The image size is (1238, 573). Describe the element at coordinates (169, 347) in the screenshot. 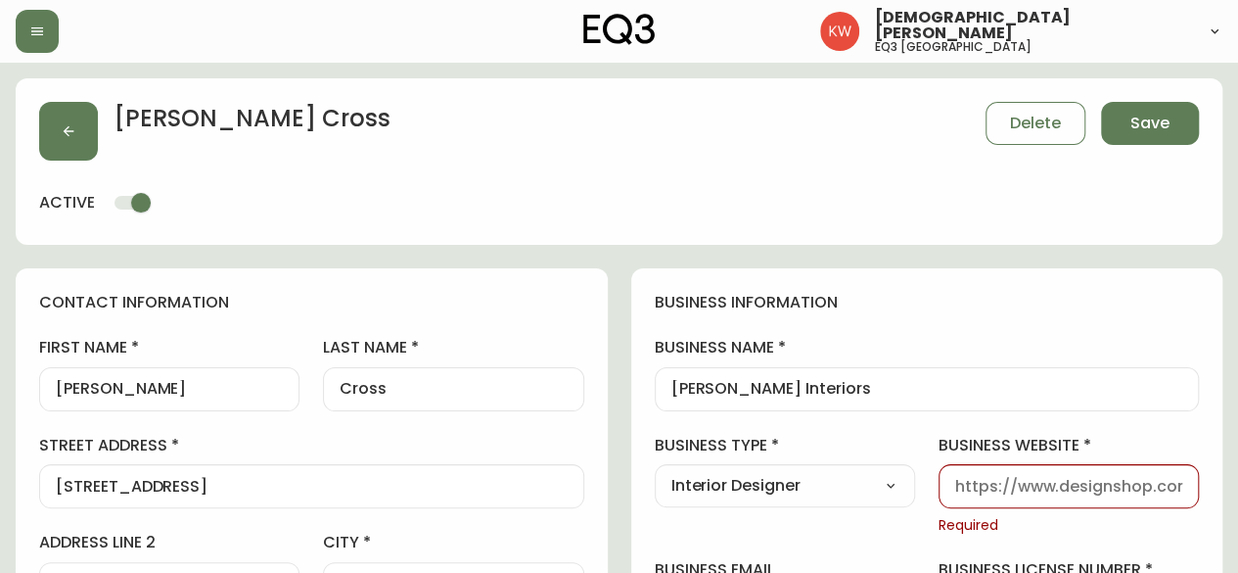

I see `label: first name` at that location.